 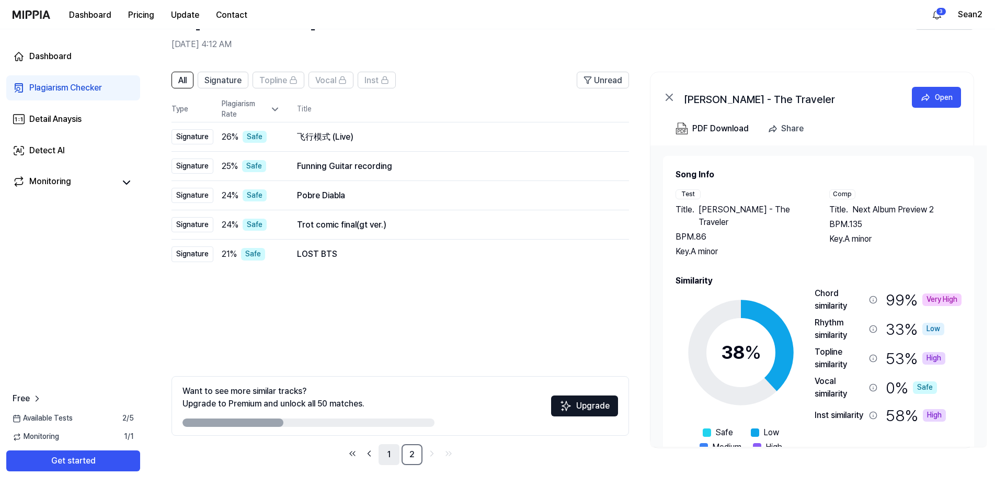 I want to click on div: Dashboard, so click(x=50, y=56).